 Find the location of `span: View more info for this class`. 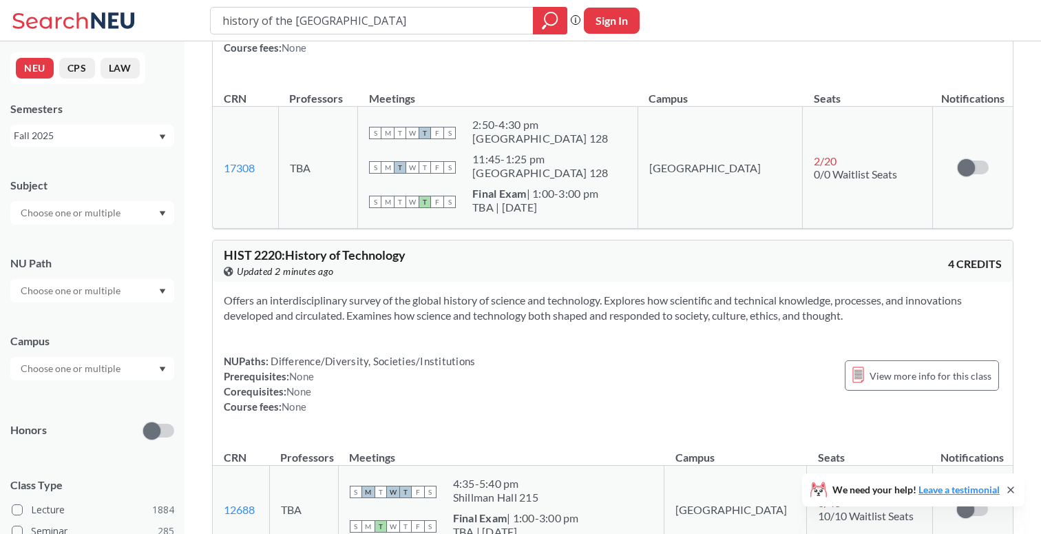

span: View more info for this class is located at coordinates (930, 375).